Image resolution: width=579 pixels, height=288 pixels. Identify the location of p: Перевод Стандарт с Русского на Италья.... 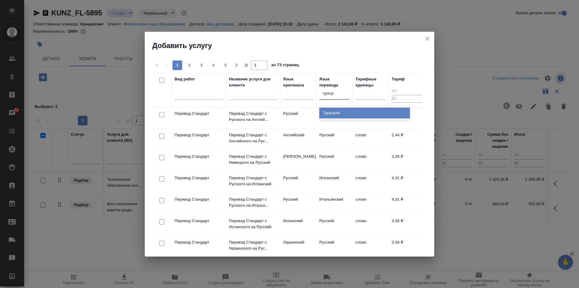
(253, 202).